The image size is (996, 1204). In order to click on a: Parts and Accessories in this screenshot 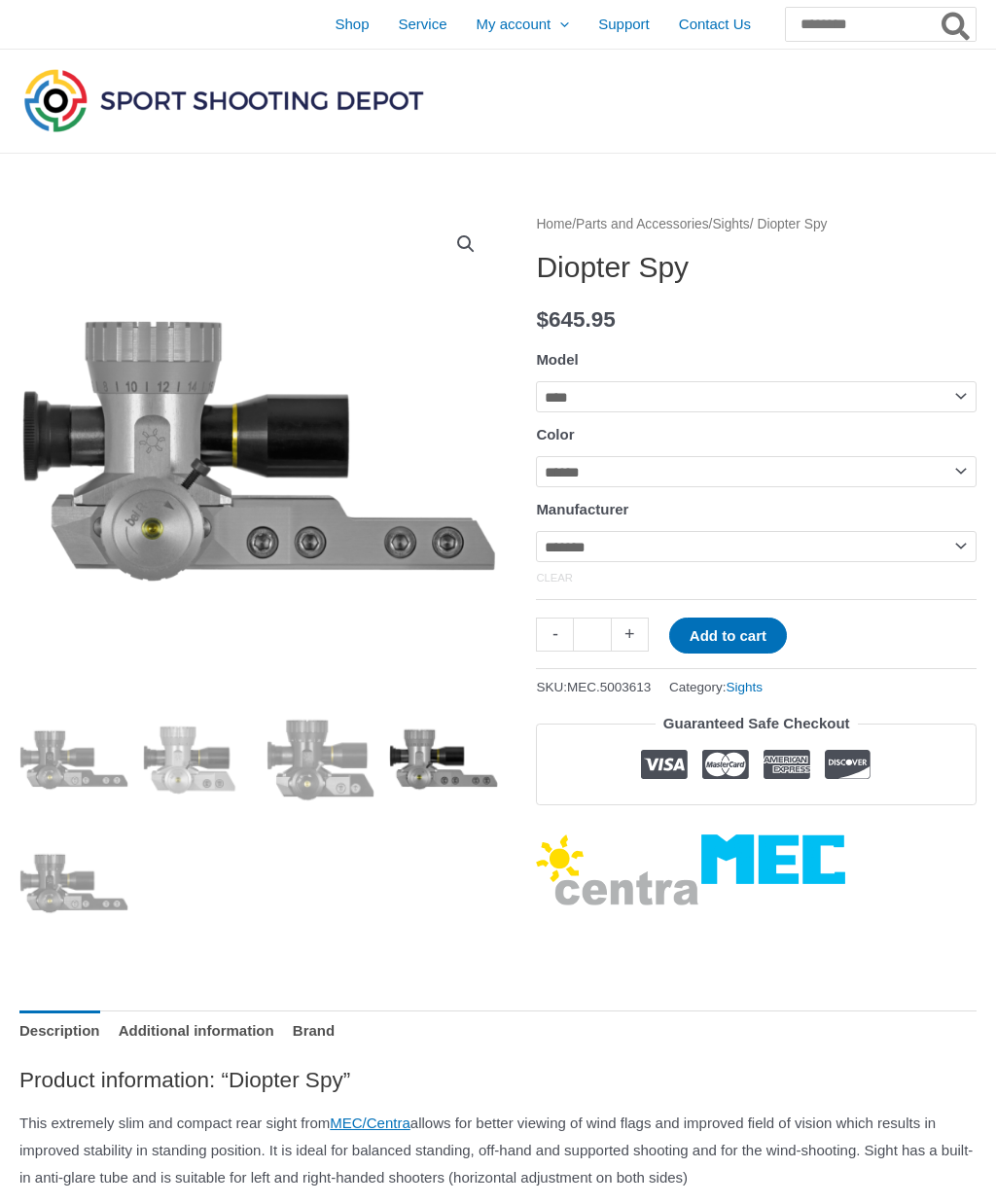, I will do `click(642, 224)`.